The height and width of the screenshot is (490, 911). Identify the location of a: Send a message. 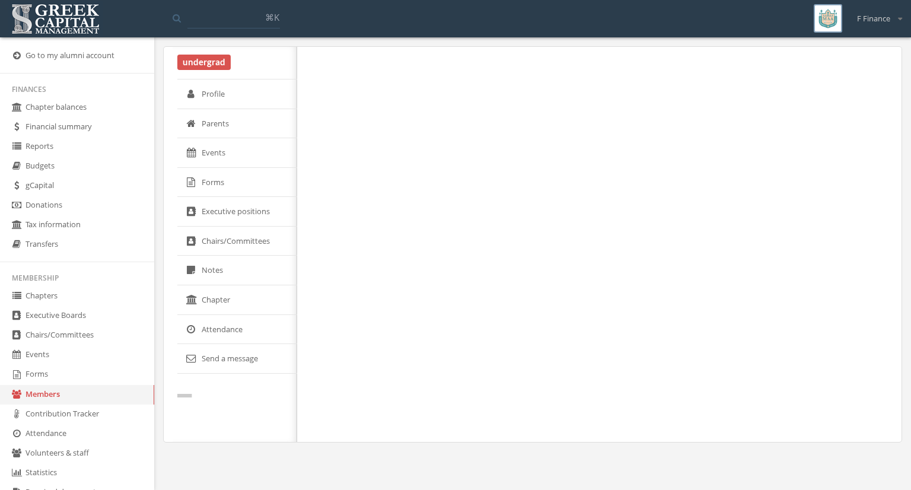
(237, 359).